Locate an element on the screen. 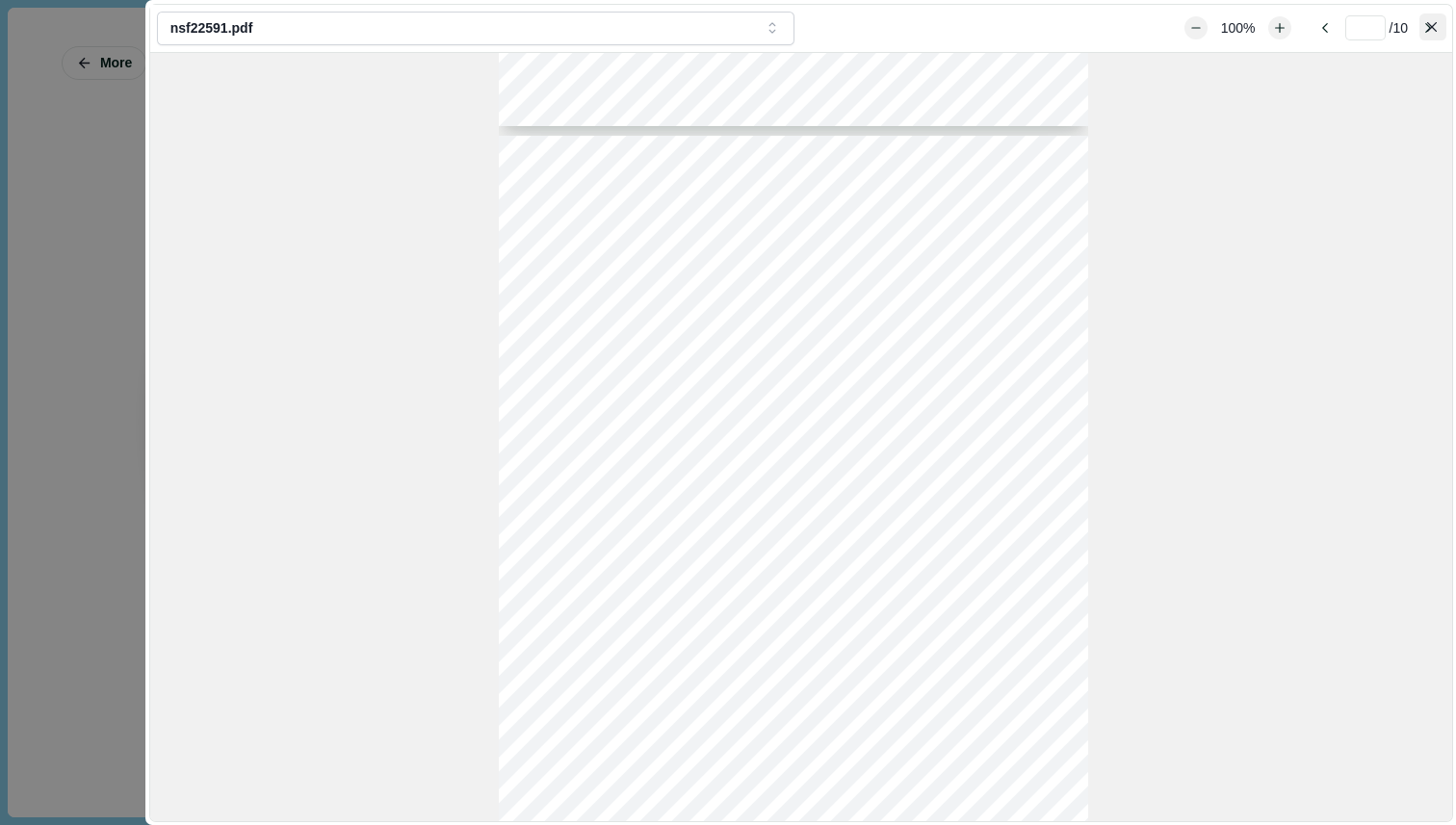 This screenshot has width=1456, height=825. button: Go to next page is located at coordinates (1428, 28).